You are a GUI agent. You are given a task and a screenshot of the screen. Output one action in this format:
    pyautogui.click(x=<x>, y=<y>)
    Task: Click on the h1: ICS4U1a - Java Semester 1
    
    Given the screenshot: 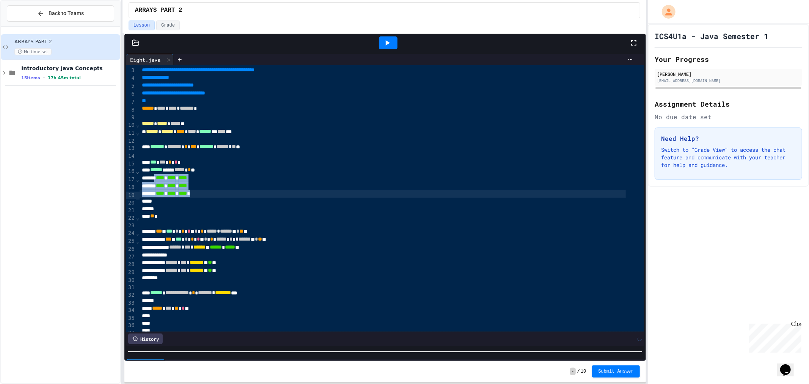 What is the action you would take?
    pyautogui.click(x=711, y=36)
    